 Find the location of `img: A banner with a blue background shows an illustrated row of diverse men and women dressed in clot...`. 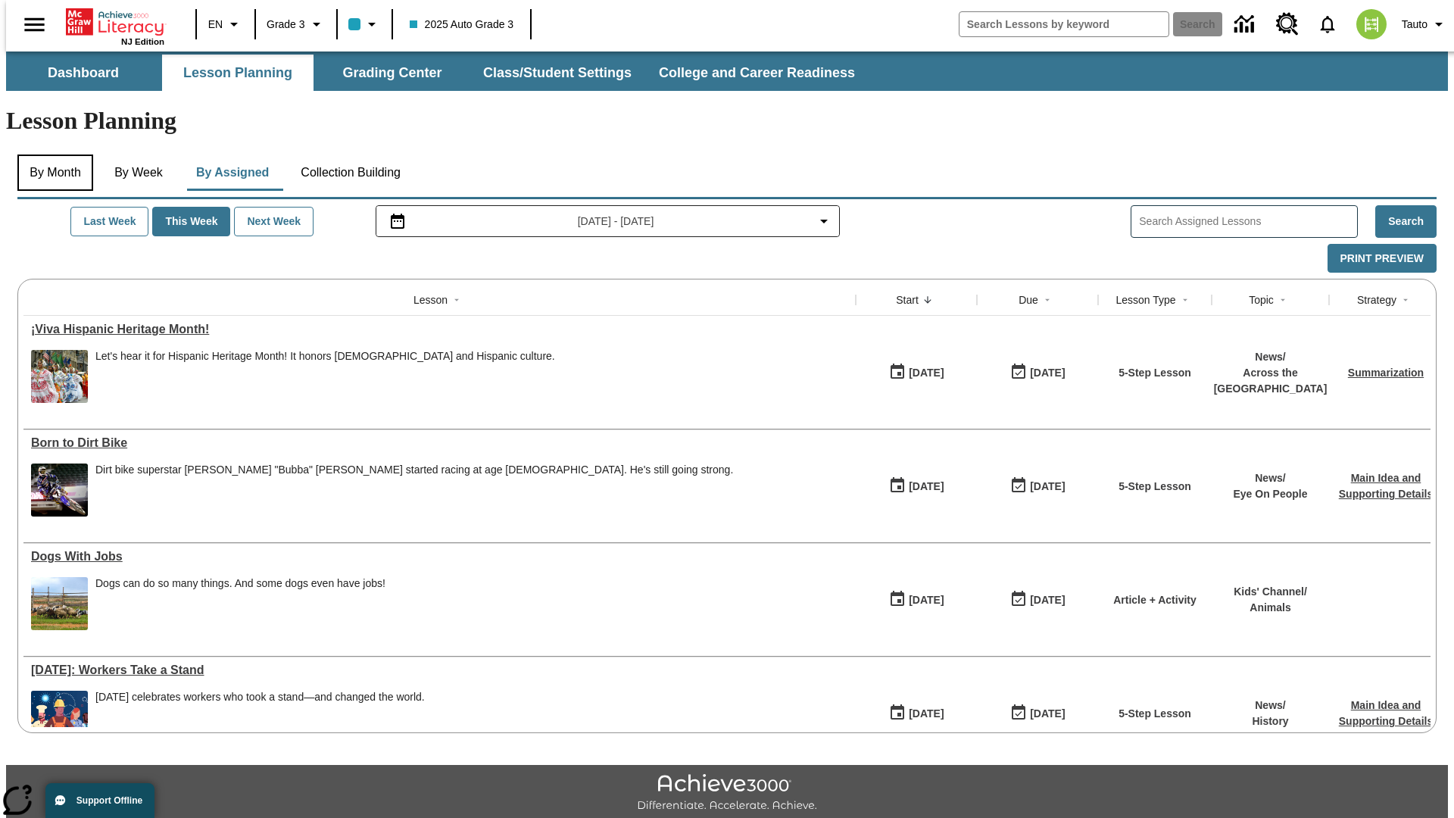

img: A banner with a blue background shows an illustrated row of diverse men and women dressed in clot... is located at coordinates (59, 717).